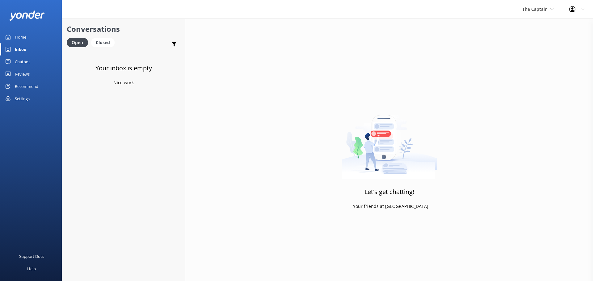  What do you see at coordinates (124, 83) in the screenshot?
I see `p: Nice work` at bounding box center [124, 83].